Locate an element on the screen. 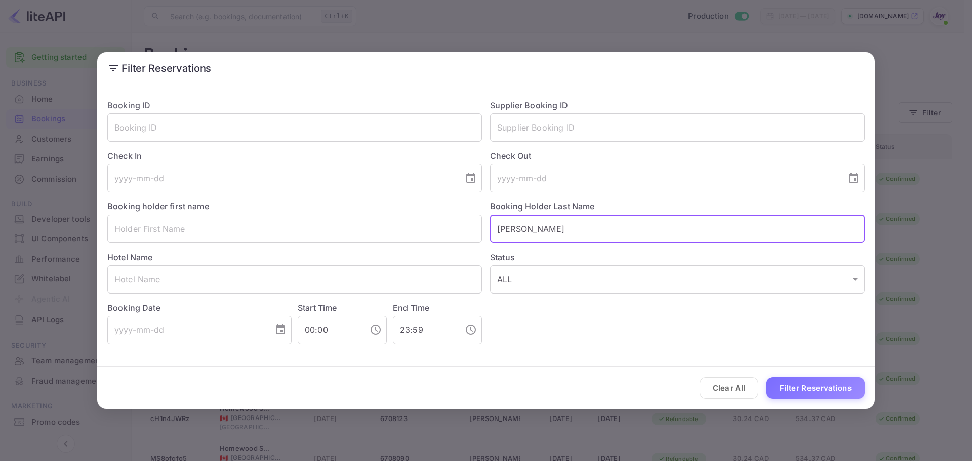 The height and width of the screenshot is (461, 972). label: Start Time is located at coordinates (317, 308).